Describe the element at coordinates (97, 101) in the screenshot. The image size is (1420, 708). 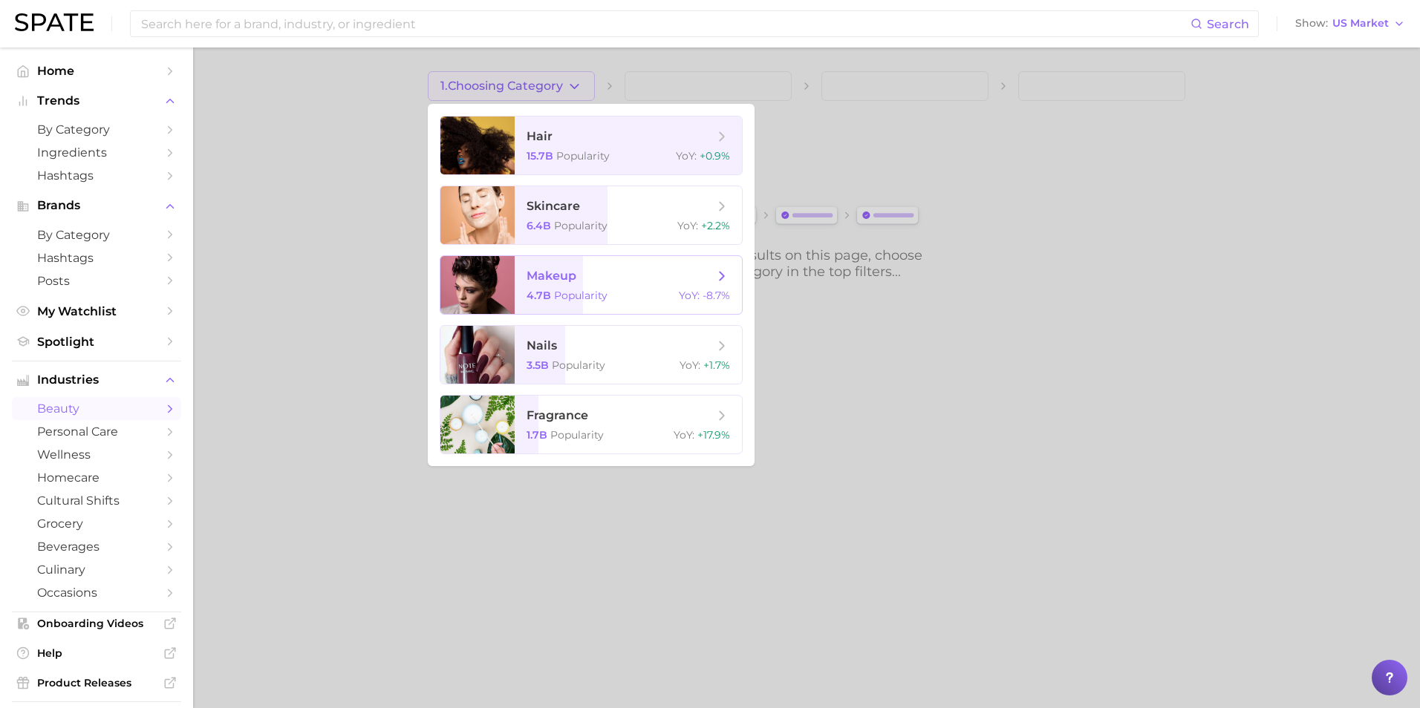
I see `button: Trends` at that location.